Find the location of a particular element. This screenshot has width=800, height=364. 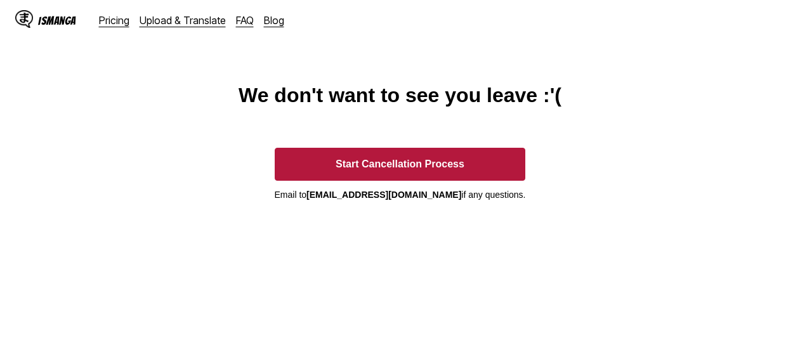

h1: We don't want to see you leave :'( is located at coordinates (400, 95).